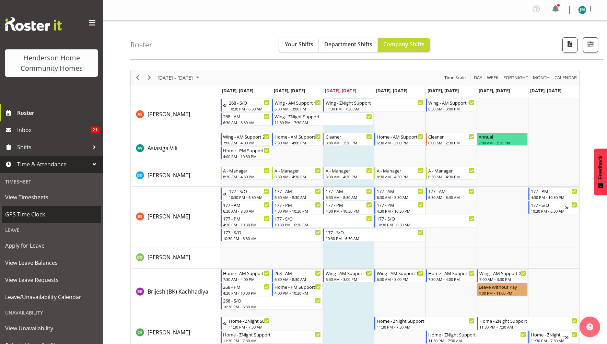  Describe the element at coordinates (51, 63) in the screenshot. I see `div: Henderson Home Community Homes` at that location.